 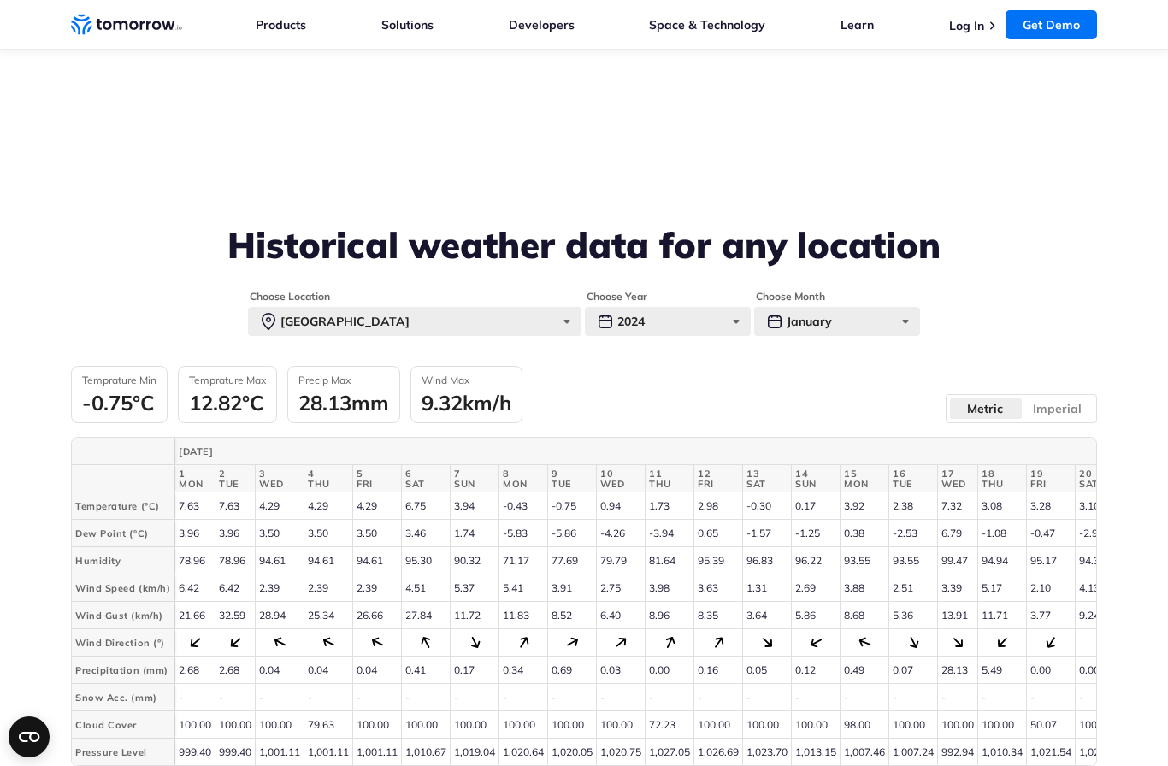 What do you see at coordinates (523, 561) in the screenshot?
I see `td: 71.17` at bounding box center [523, 561].